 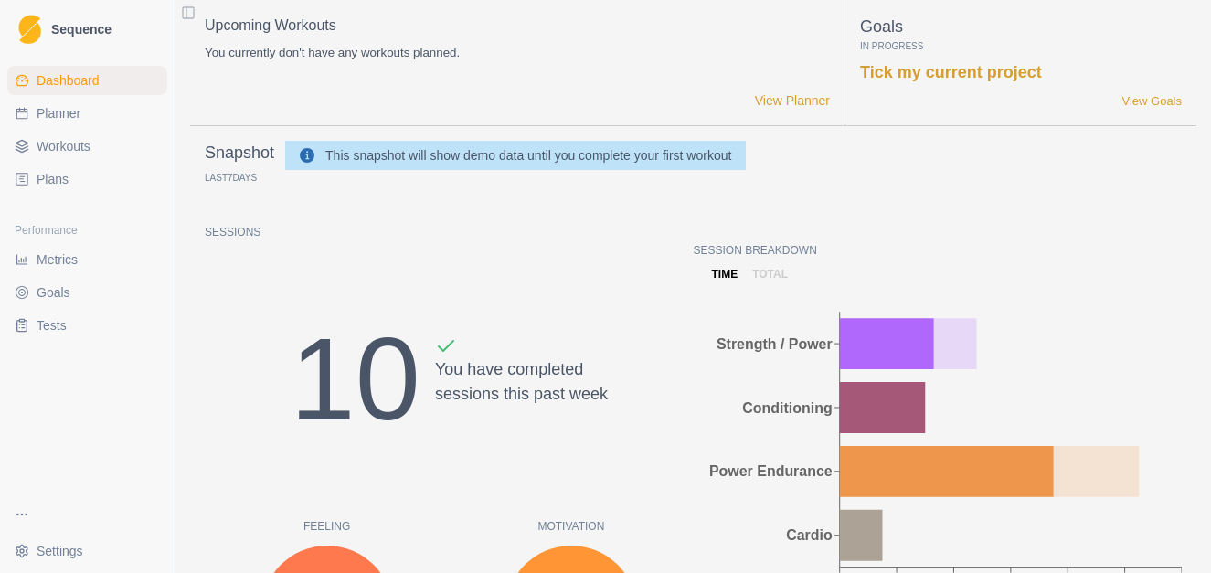 What do you see at coordinates (1151, 101) in the screenshot?
I see `a: View Goals` at bounding box center [1151, 101].